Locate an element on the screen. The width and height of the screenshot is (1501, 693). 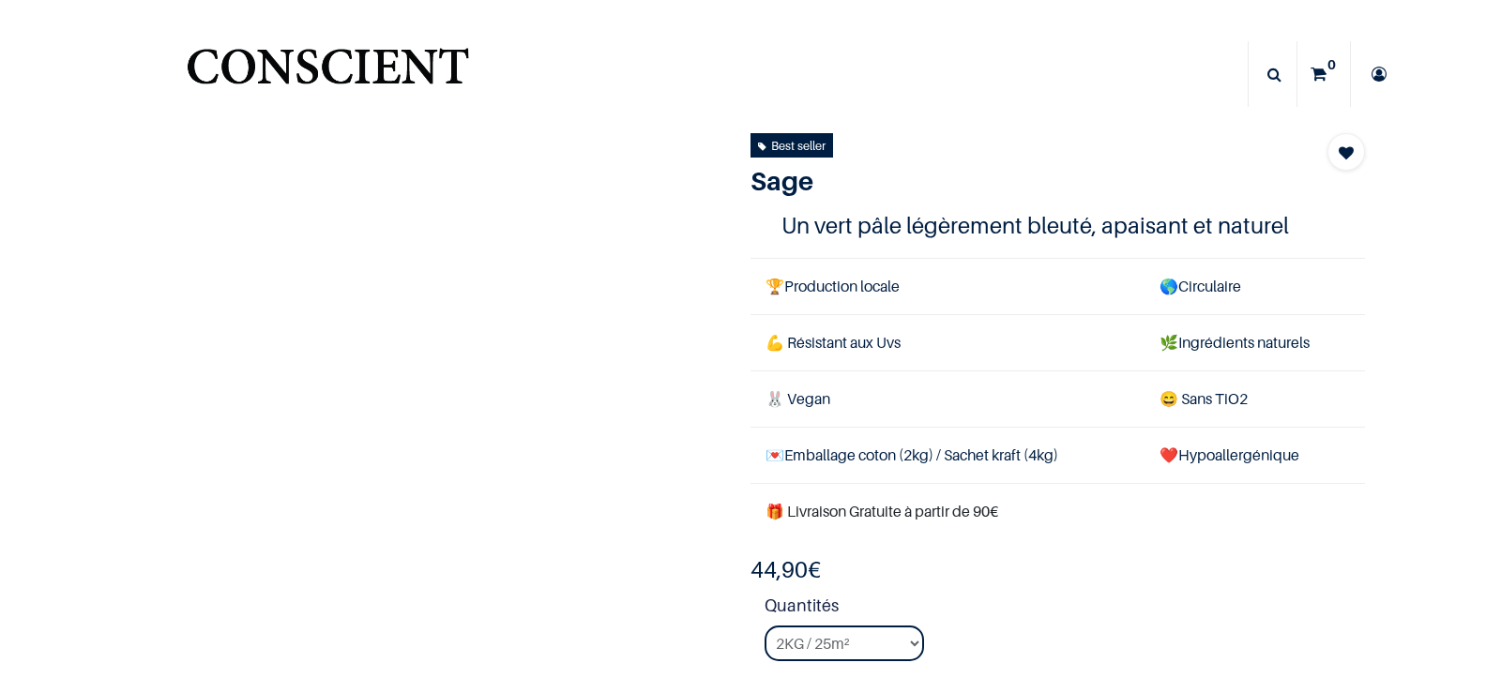
span: 44,90 is located at coordinates (778, 569).